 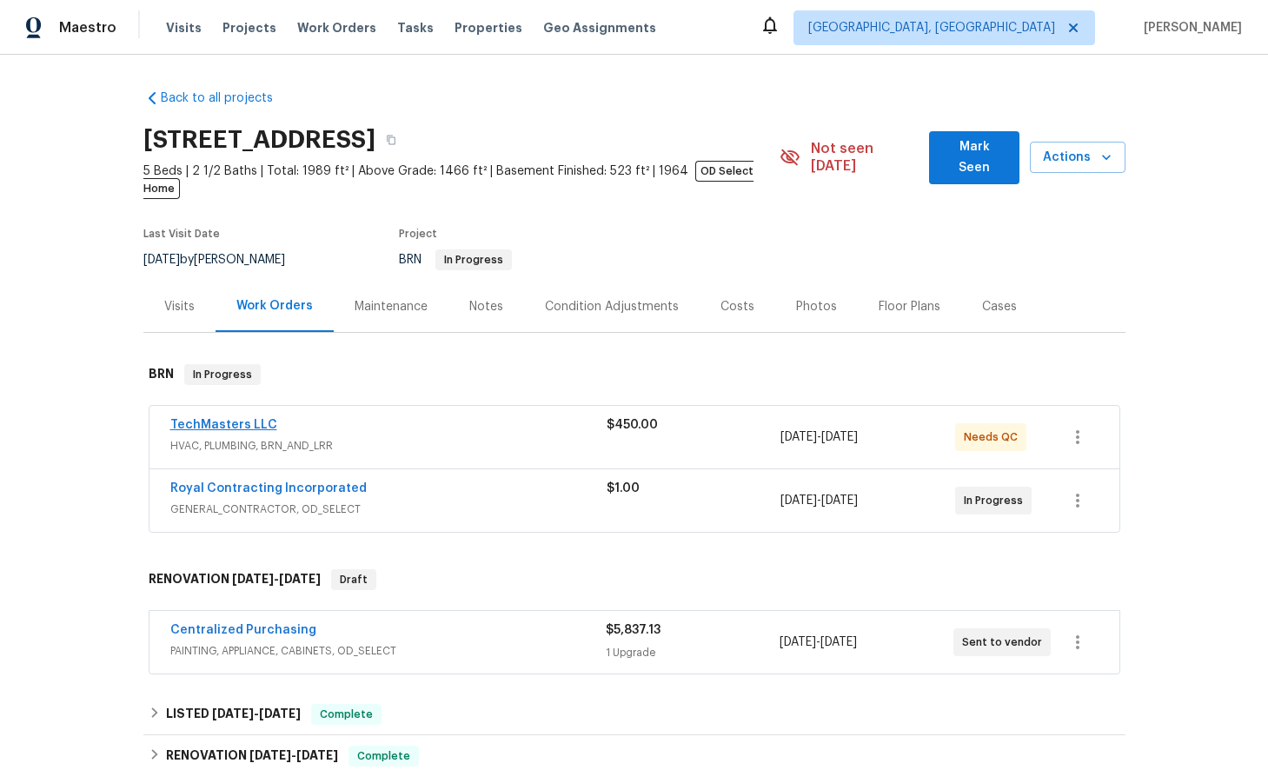 I want to click on div: Notes, so click(x=486, y=307).